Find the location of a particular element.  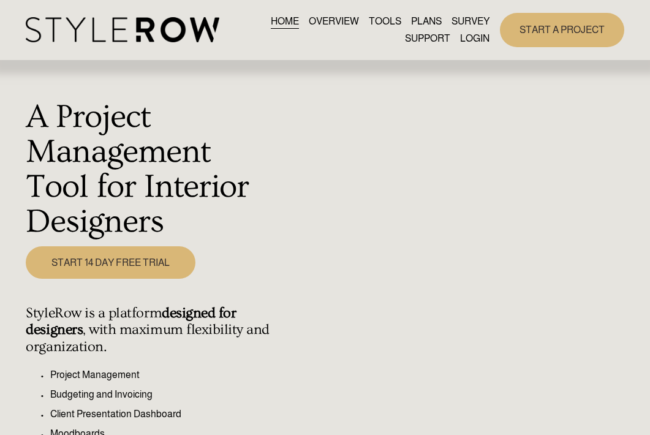

a: TOOLS is located at coordinates (385, 21).